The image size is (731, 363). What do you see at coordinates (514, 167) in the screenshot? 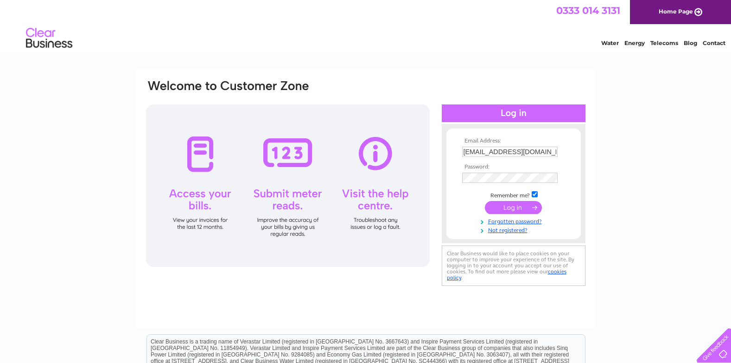
I see `th: Password:` at bounding box center [514, 167].